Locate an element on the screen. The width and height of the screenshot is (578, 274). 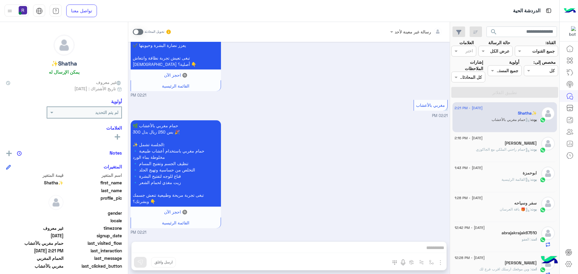
span: first_name is located at coordinates (93, 183).